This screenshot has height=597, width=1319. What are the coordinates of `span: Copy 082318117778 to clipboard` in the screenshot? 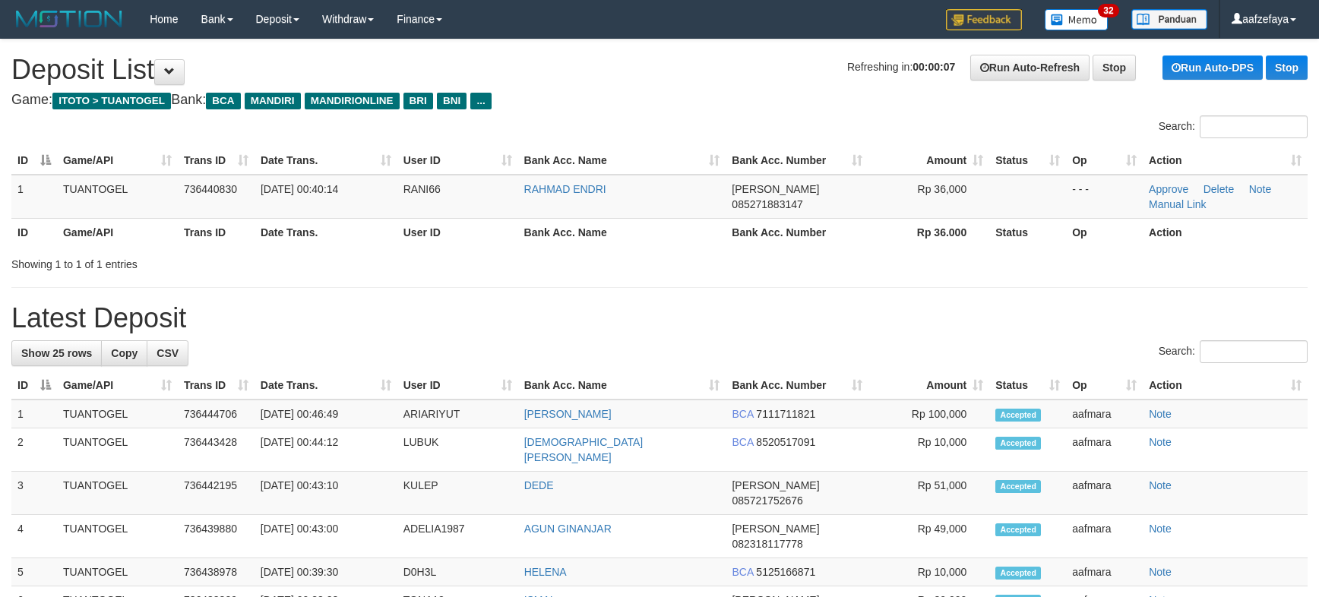 It's located at (766, 544).